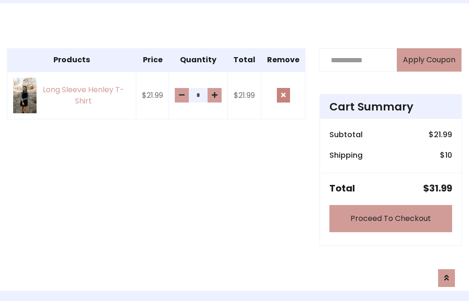  I want to click on th: Total, so click(244, 60).